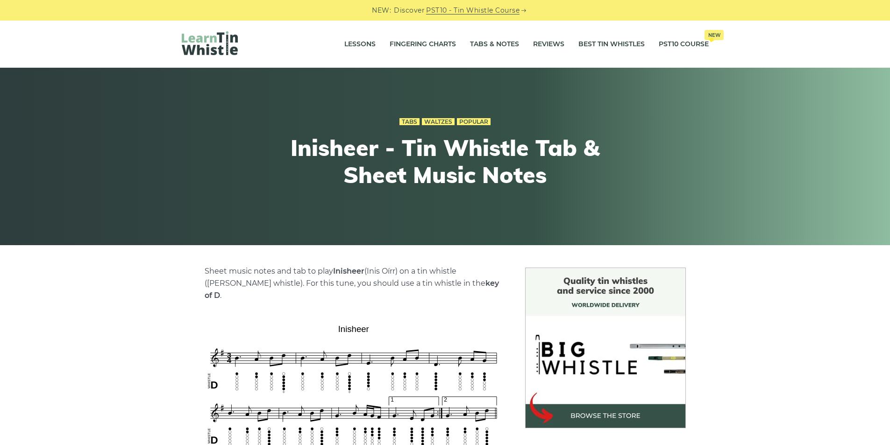 The width and height of the screenshot is (890, 445). I want to click on a: Waltzes, so click(438, 122).